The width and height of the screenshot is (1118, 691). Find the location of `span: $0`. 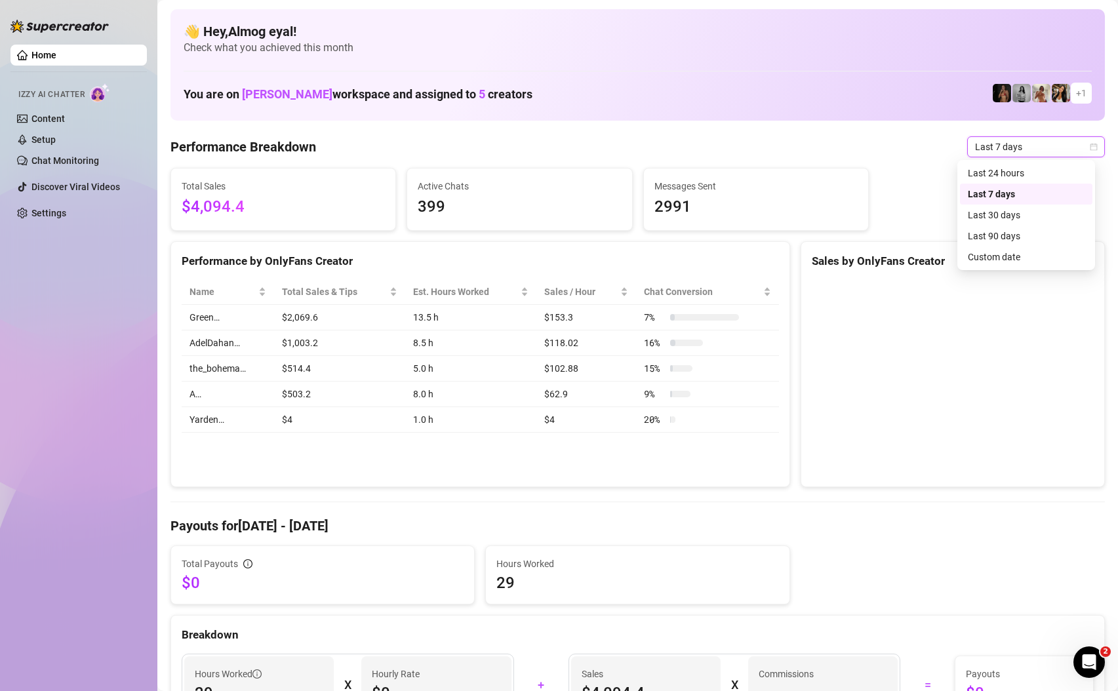

span: $0 is located at coordinates (322, 583).